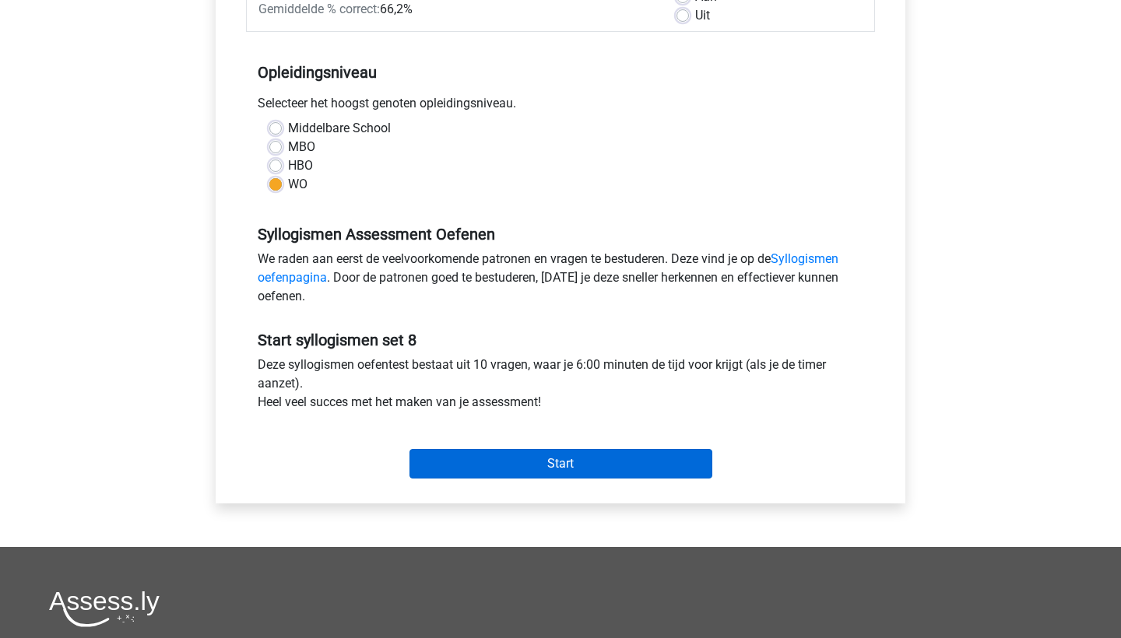 The width and height of the screenshot is (1121, 638). What do you see at coordinates (104, 609) in the screenshot?
I see `img: Assessly logo` at bounding box center [104, 609].